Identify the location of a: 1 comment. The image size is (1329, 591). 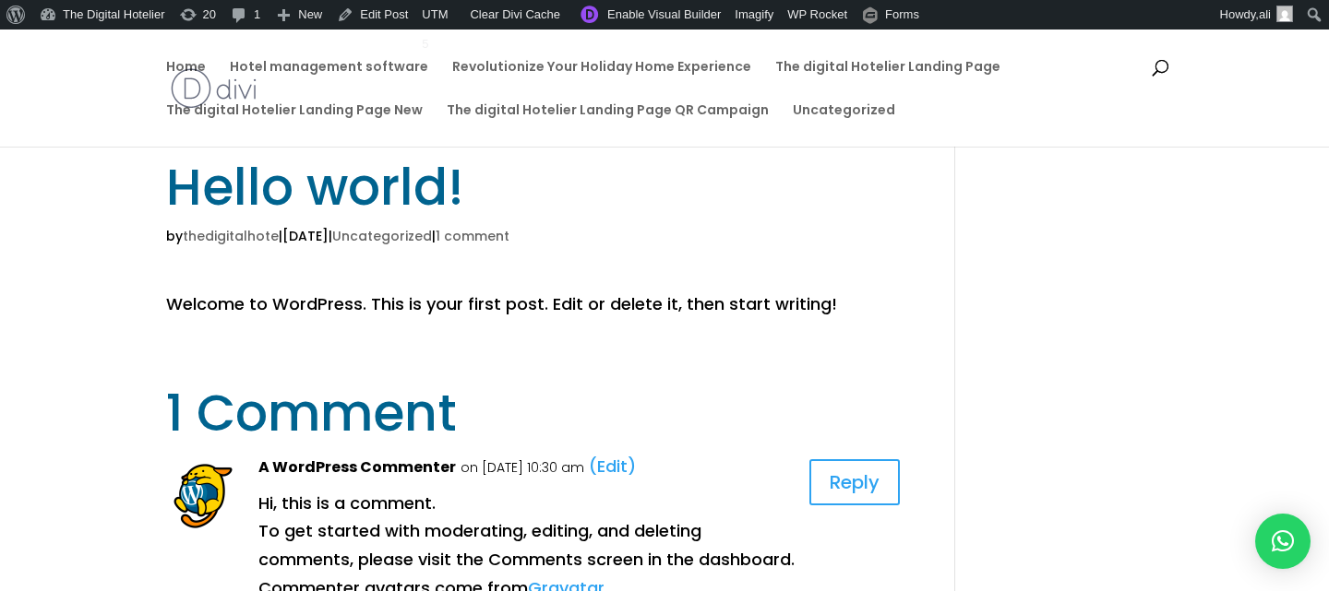
(472, 236).